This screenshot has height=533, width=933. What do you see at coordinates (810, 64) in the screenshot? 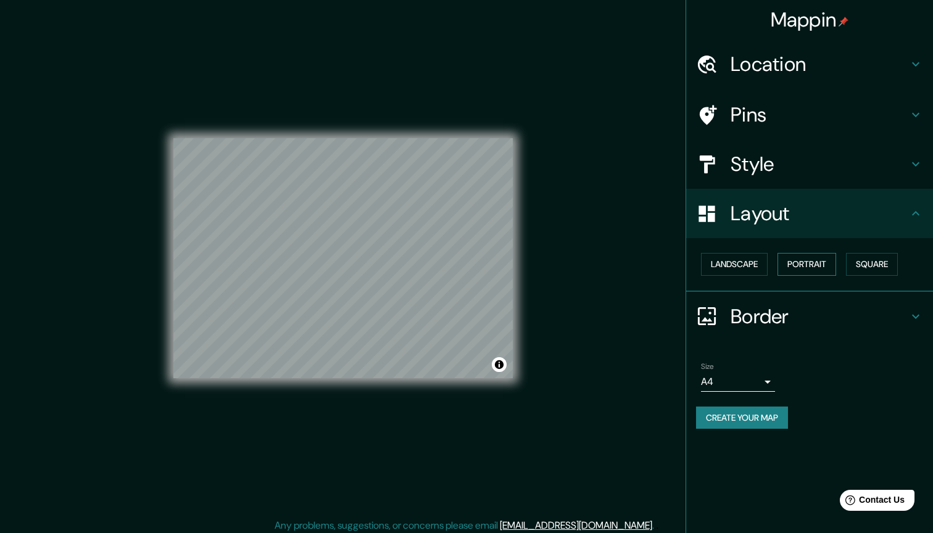
I see `div: Location` at bounding box center [810, 64].